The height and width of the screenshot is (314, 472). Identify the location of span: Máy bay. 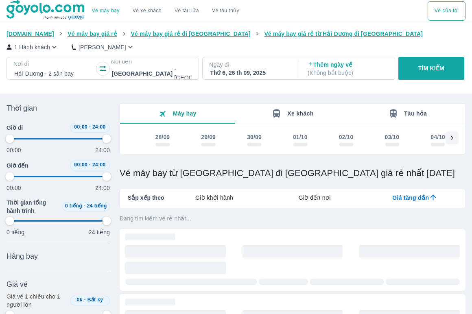
(185, 114).